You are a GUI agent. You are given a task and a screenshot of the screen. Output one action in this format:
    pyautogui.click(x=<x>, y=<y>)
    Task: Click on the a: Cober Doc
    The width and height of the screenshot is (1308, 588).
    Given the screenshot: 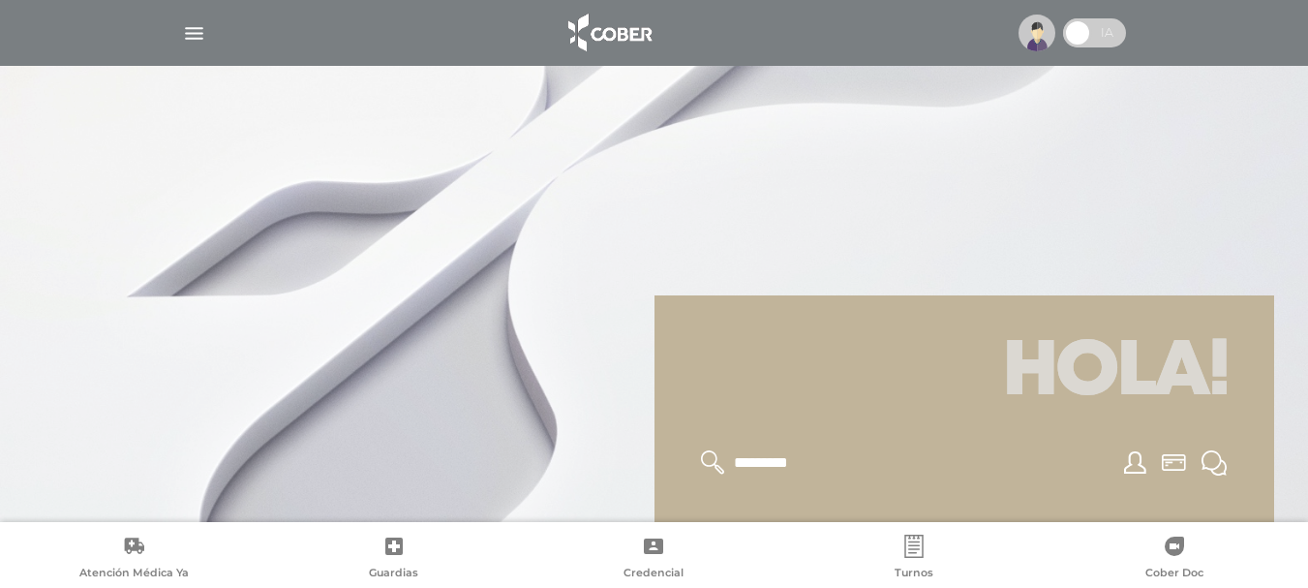 What is the action you would take?
    pyautogui.click(x=1174, y=559)
    